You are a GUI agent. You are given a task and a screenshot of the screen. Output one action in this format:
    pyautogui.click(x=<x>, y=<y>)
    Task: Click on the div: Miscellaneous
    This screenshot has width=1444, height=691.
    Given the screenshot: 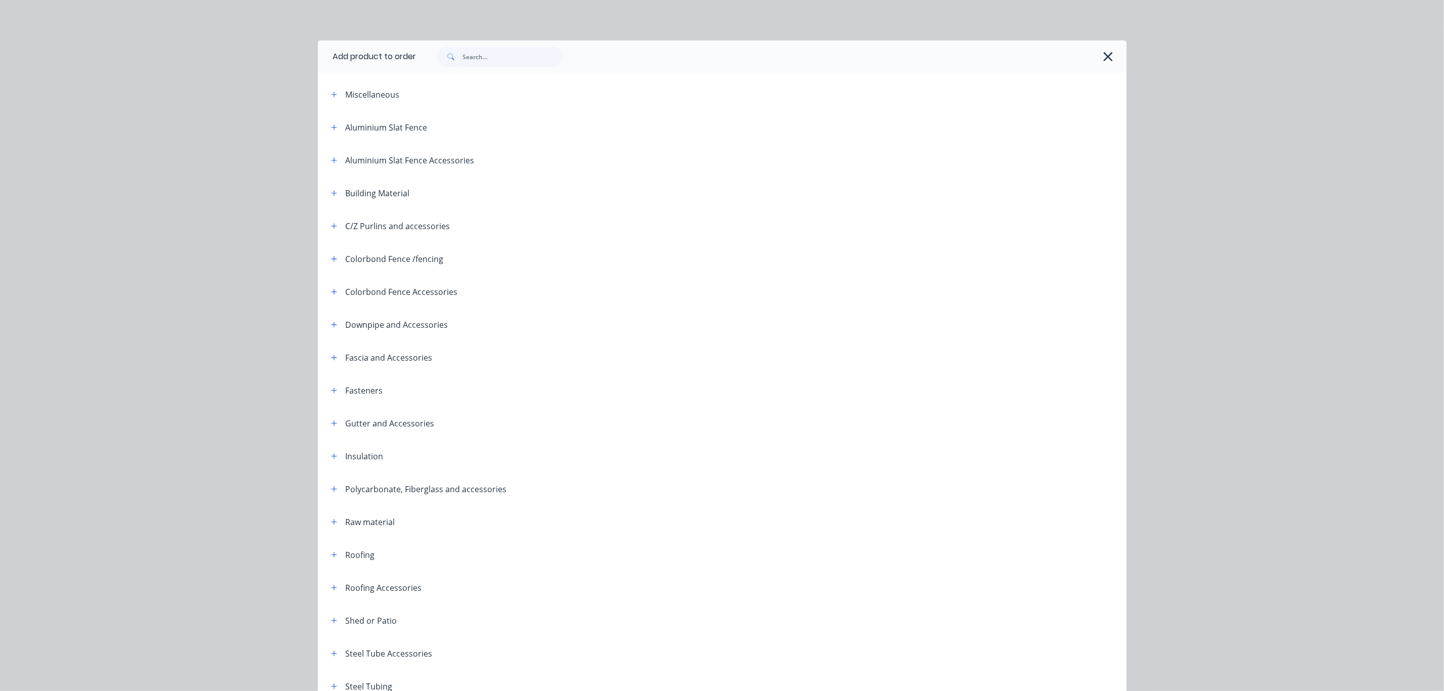 What is the action you would take?
    pyautogui.click(x=373, y=95)
    